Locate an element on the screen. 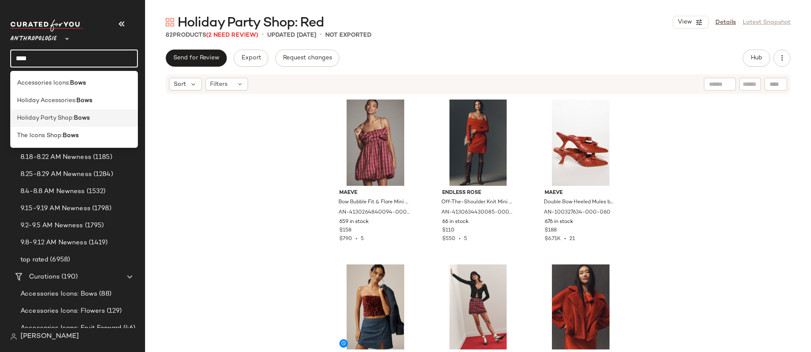 The height and width of the screenshot is (352, 811). span: Export is located at coordinates (251, 58).